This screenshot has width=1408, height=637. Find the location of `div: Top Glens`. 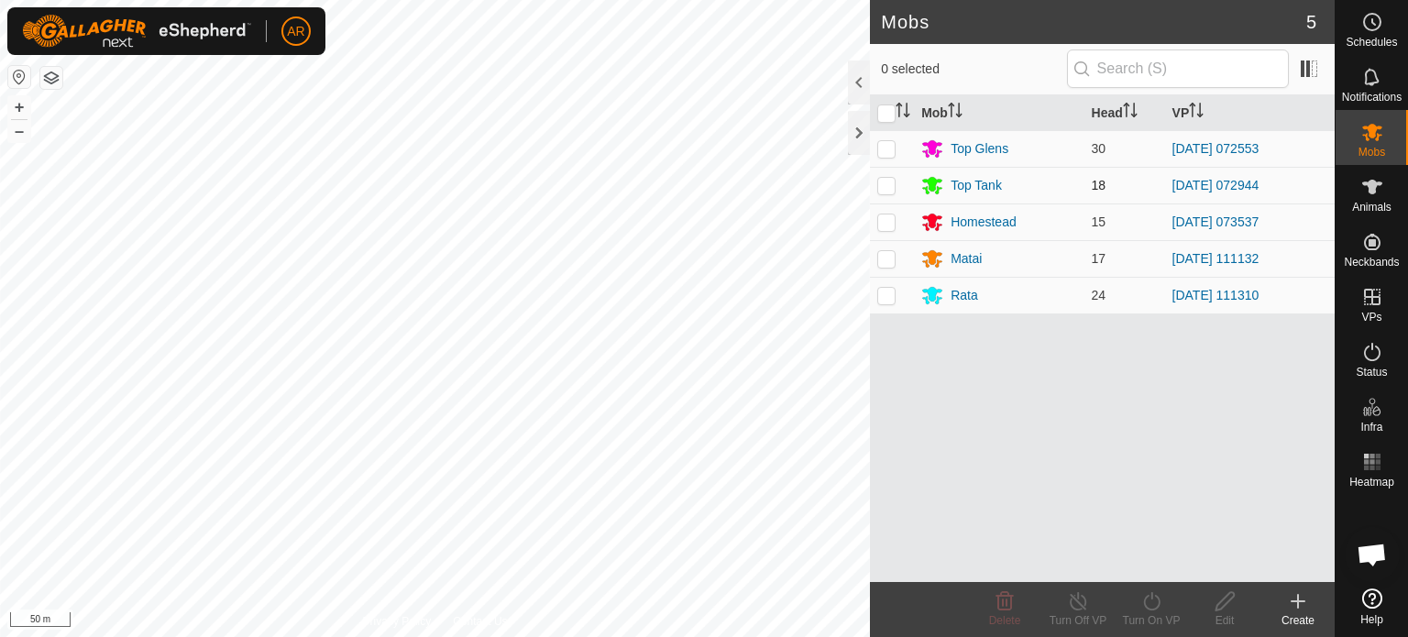

div: Top Glens is located at coordinates (979, 148).